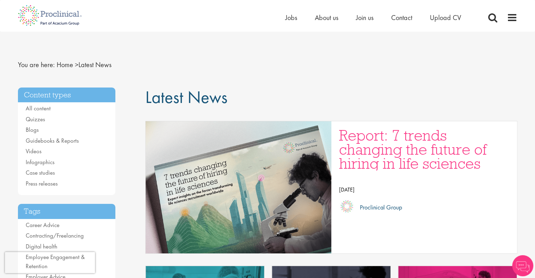 This screenshot has height=278, width=535. I want to click on span: Jobs, so click(291, 18).